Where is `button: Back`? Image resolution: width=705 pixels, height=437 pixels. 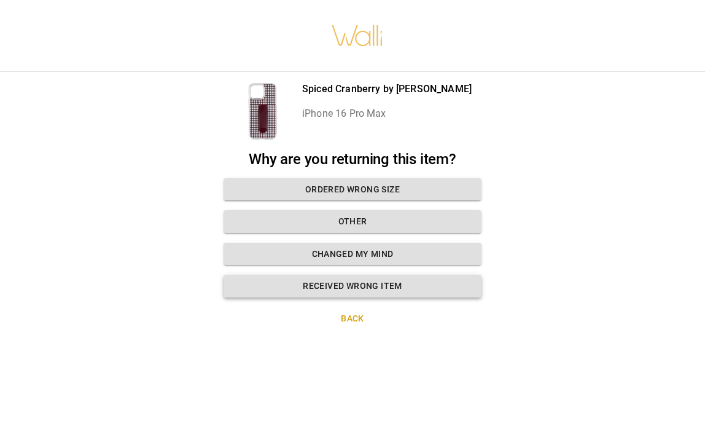
button: Back is located at coordinates (352, 318).